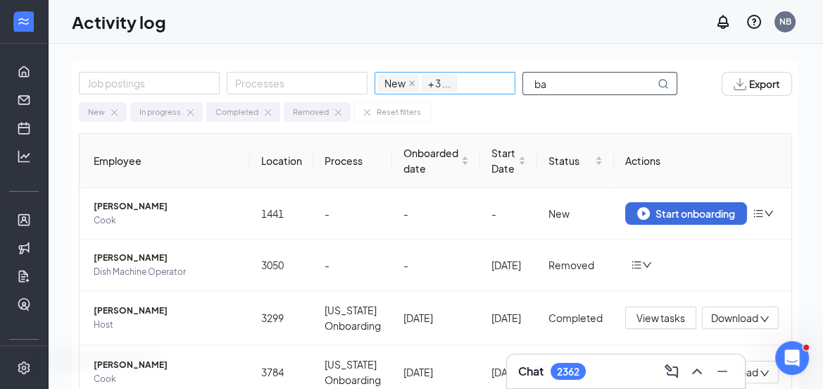 This screenshot has height=389, width=823. Describe the element at coordinates (508, 161) in the screenshot. I see `th: Start Date` at that location.